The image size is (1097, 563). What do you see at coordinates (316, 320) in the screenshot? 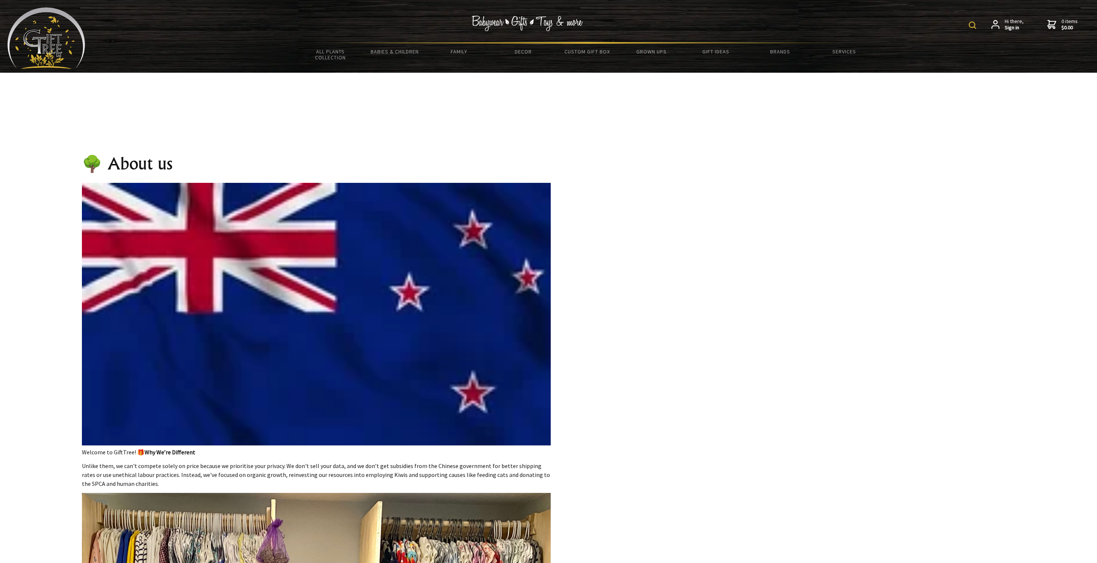
I see `p: Welcome to GiftTree! 🎁` at bounding box center [316, 320].